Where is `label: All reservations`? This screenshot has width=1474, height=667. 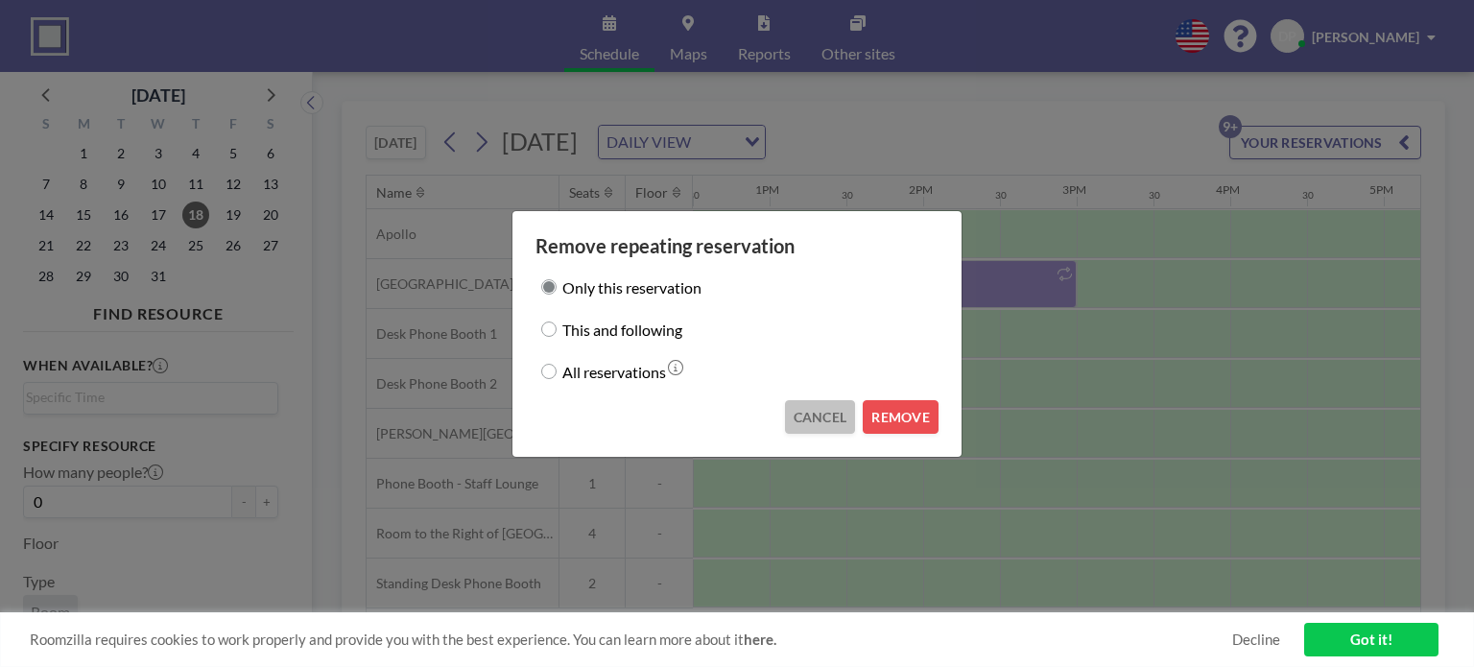
label: All reservations is located at coordinates (614, 371).